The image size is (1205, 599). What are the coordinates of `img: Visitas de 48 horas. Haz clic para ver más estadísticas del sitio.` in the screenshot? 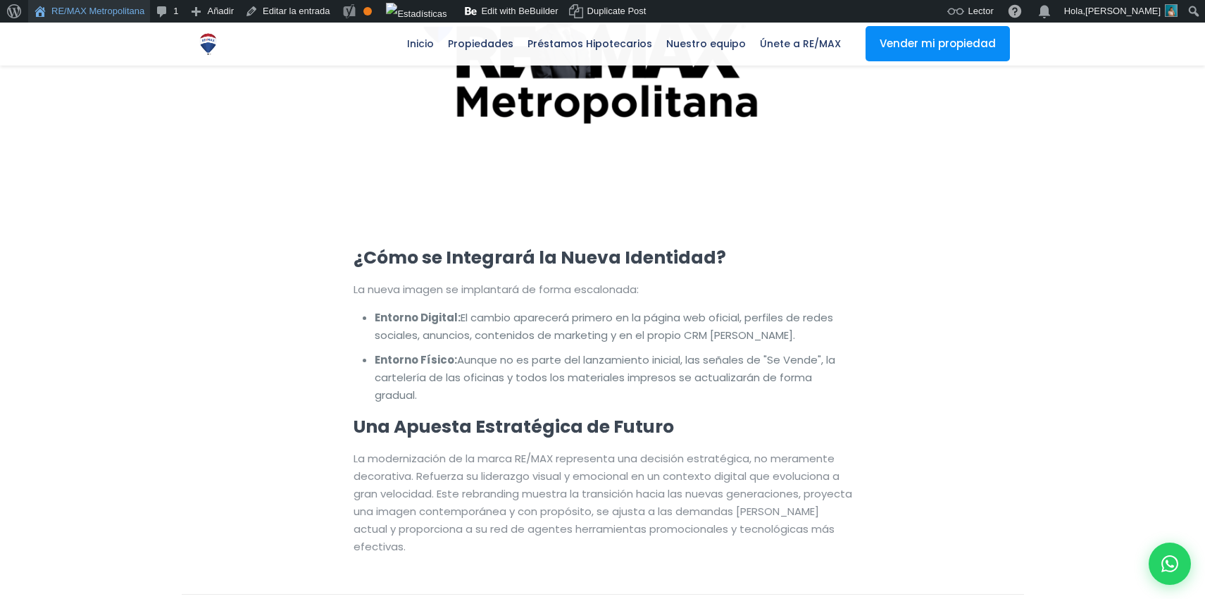 It's located at (416, 14).